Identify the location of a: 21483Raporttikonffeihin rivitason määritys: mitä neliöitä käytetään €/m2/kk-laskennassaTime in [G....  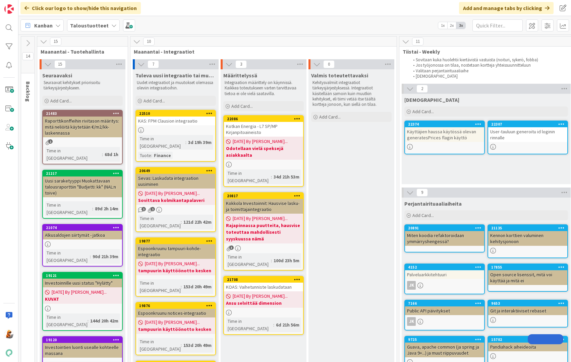
(82, 137).